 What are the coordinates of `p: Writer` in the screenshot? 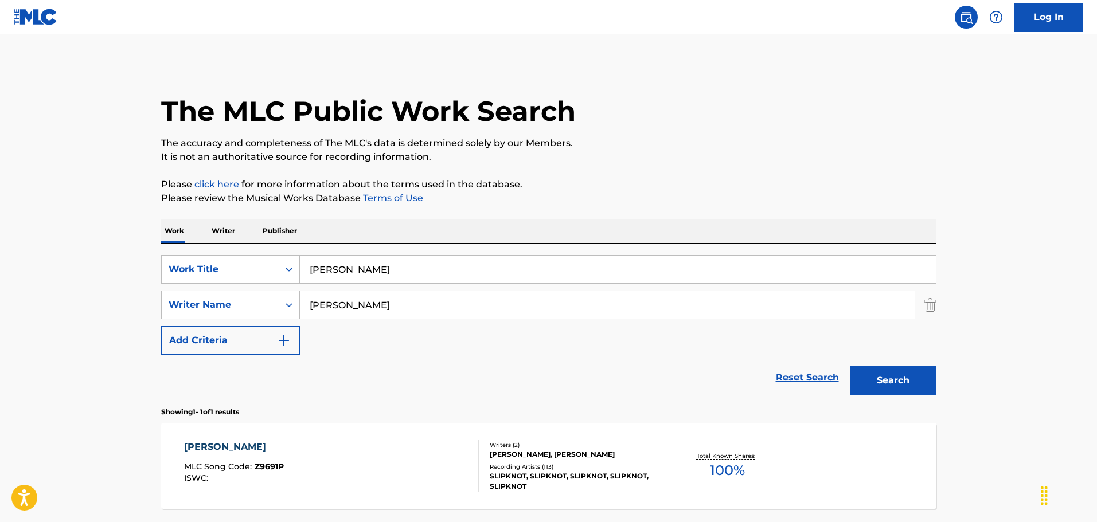 It's located at (223, 231).